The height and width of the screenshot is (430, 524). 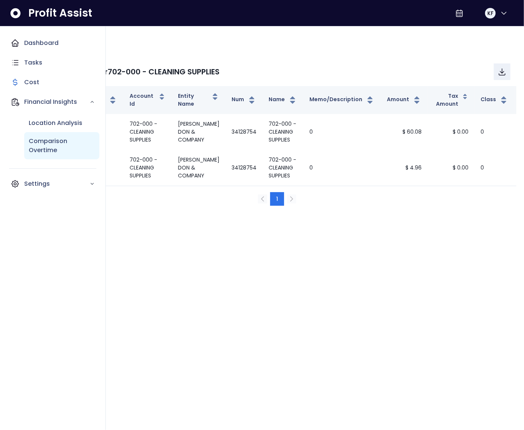 I want to click on button: Tax Amount, so click(x=451, y=100).